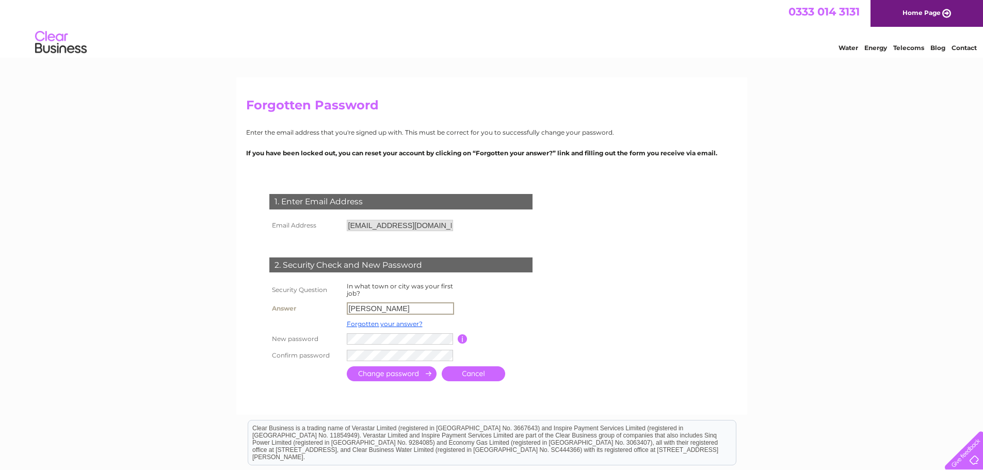 Image resolution: width=983 pixels, height=470 pixels. I want to click on p: If you have been locked out, you can reset your account by clicking on “Forgotten your answer?” l..., so click(492, 153).